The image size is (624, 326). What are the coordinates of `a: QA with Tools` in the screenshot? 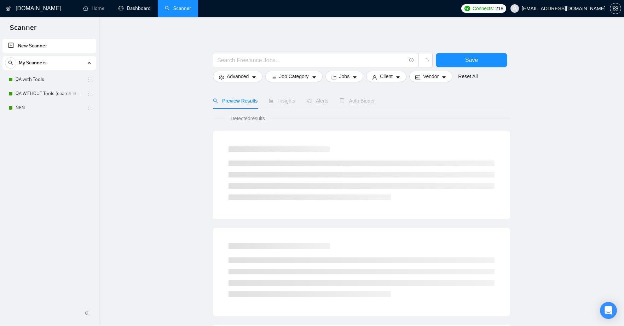 It's located at (49, 80).